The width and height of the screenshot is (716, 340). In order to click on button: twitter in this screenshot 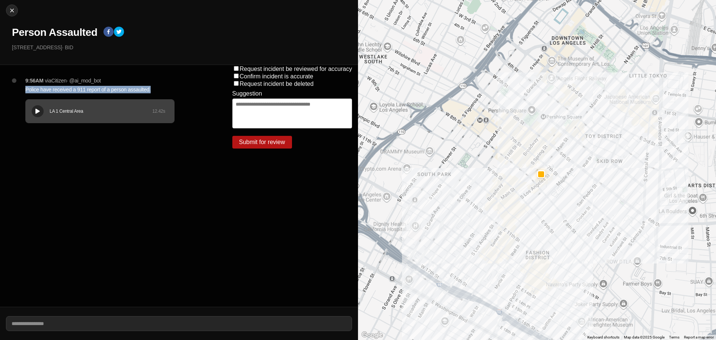, I will do `click(119, 32)`.